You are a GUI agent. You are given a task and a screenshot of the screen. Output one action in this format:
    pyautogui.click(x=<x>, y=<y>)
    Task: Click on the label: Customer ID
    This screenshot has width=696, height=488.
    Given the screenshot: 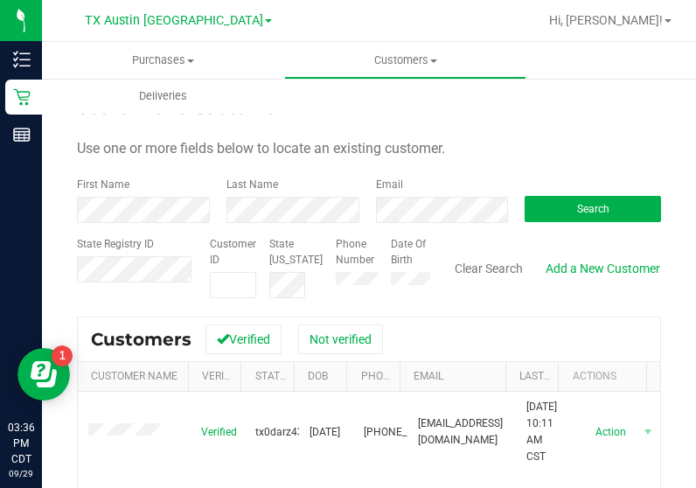 What is the action you would take?
    pyautogui.click(x=233, y=252)
    